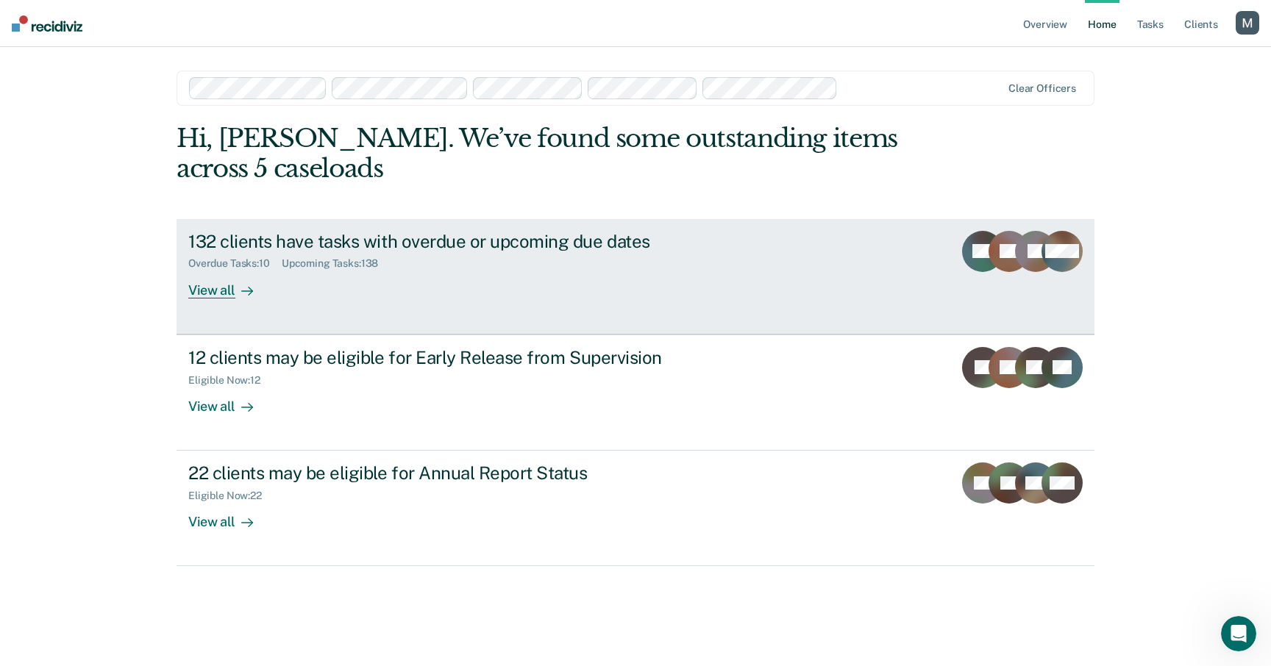  I want to click on a: 22 clients may be eligible for Annual Report StatusEligible Now:22View all, so click(636, 508).